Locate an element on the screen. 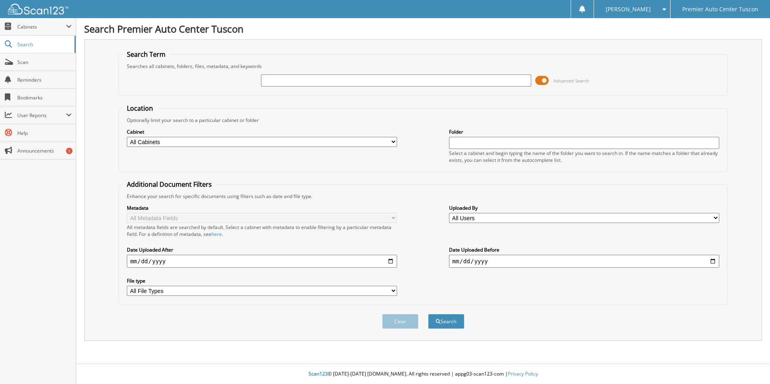 The height and width of the screenshot is (384, 770). div: Searches all cabinets, folders, files, metadata, and keywords is located at coordinates (423, 66).